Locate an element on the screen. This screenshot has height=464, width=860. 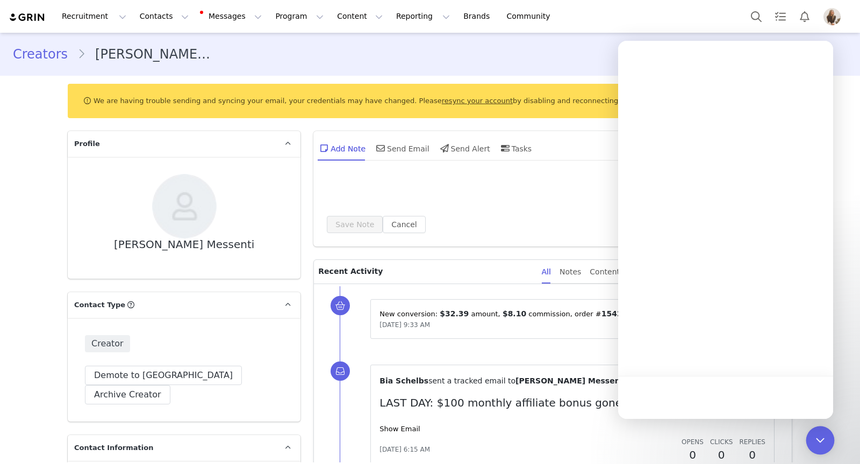
button: Program is located at coordinates (299, 16).